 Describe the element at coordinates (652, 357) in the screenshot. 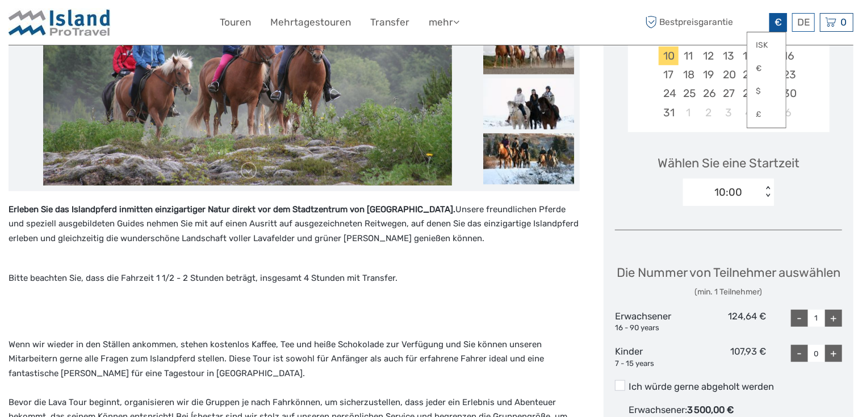

I see `div: Kinder` at that location.